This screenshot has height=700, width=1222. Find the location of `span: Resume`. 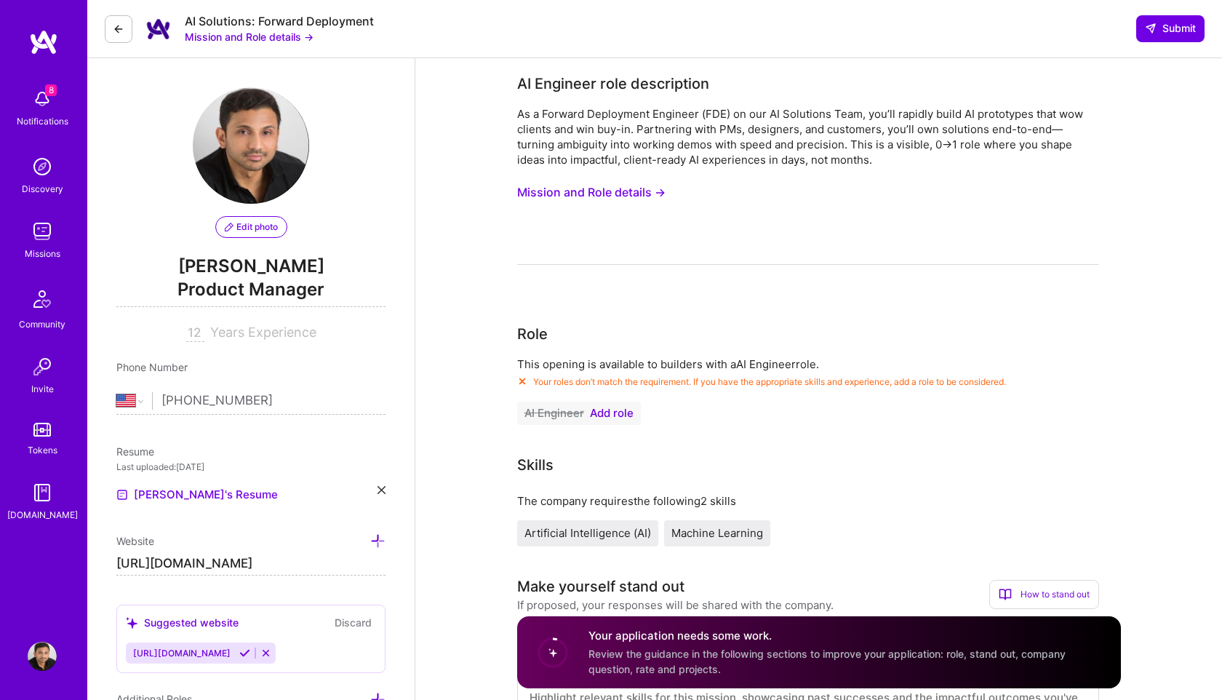

span: Resume is located at coordinates (135, 451).